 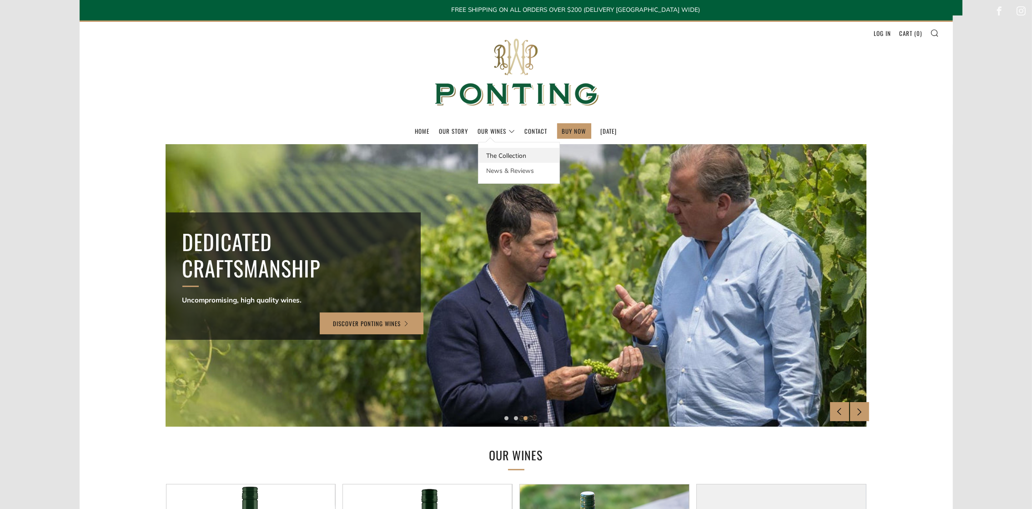 I want to click on a: Contact, so click(x=536, y=131).